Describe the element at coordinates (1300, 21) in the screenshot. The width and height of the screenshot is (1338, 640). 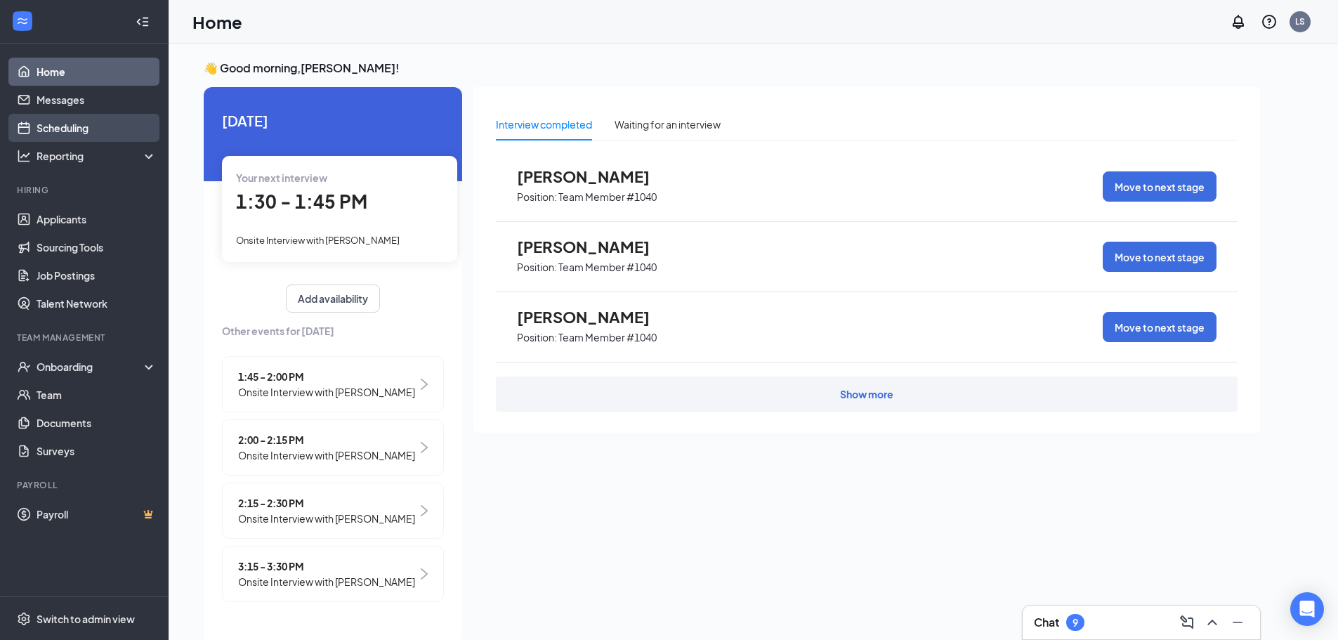
I see `div: LS` at that location.